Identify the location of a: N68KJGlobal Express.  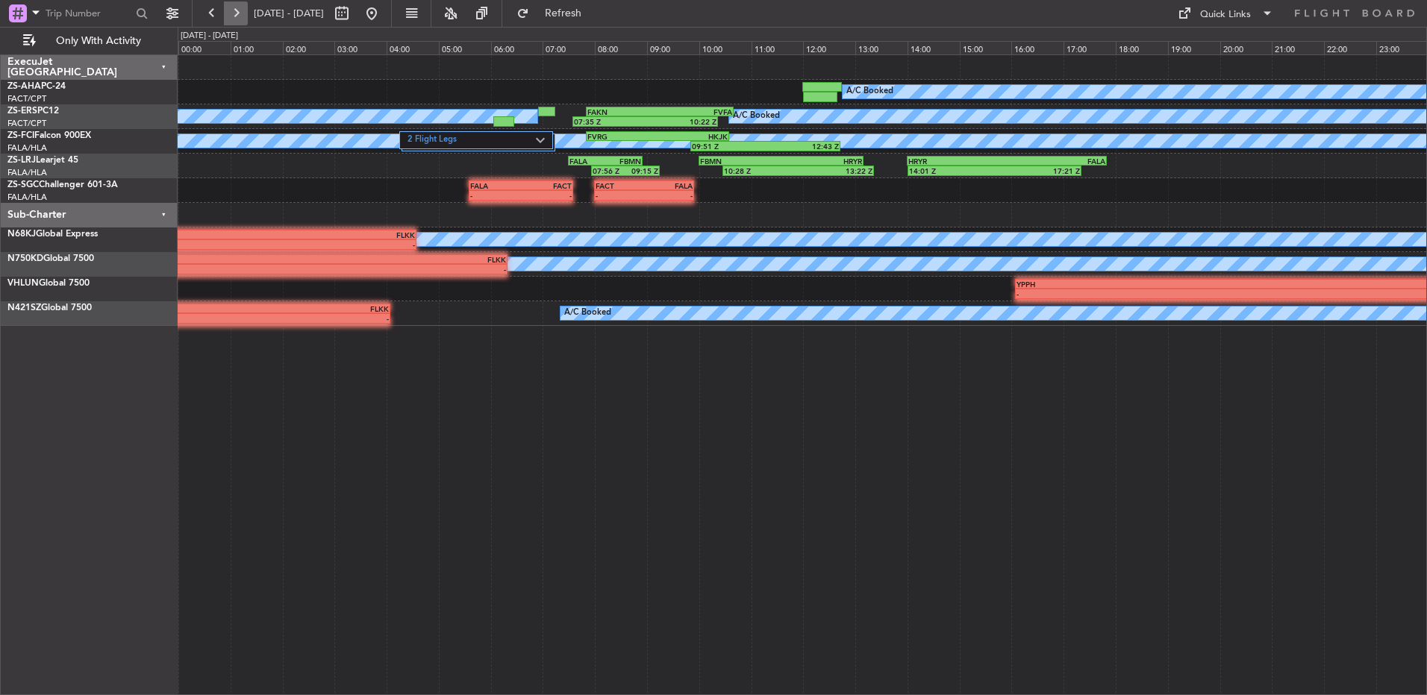
(52, 234).